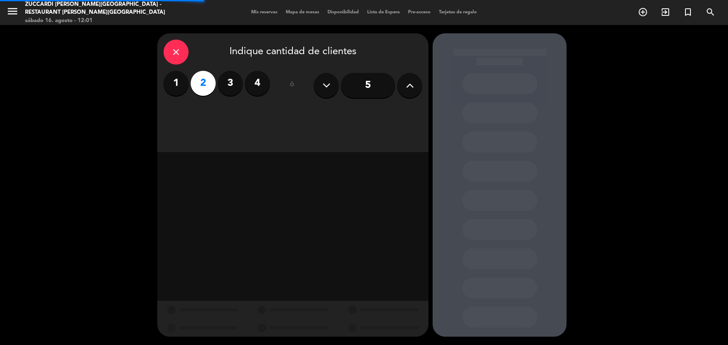  Describe the element at coordinates (710, 12) in the screenshot. I see `i: search` at that location.